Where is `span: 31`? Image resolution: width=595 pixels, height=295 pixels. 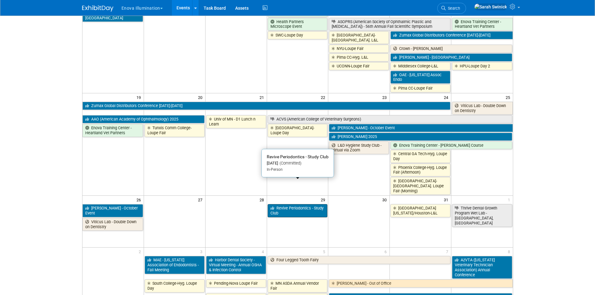
span: 31 is located at coordinates (447, 200).